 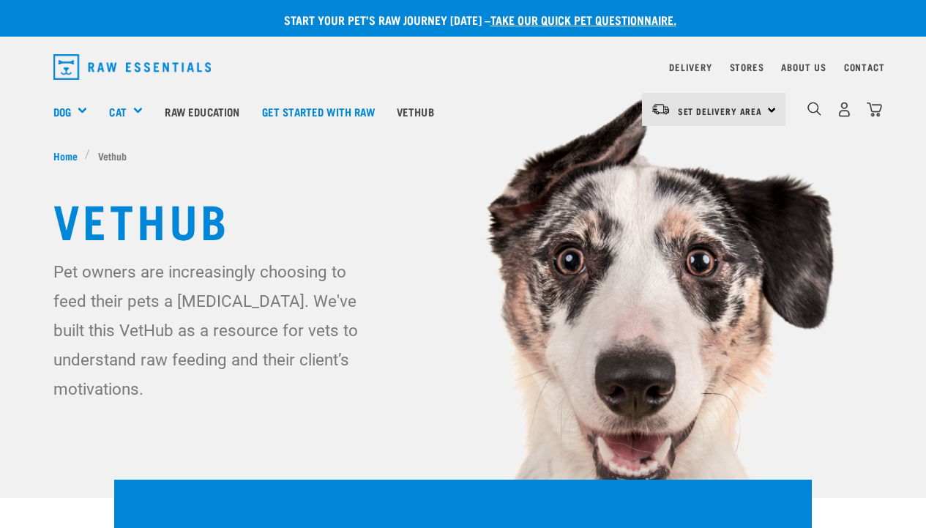 I want to click on nav: breadcrumbs, so click(x=463, y=155).